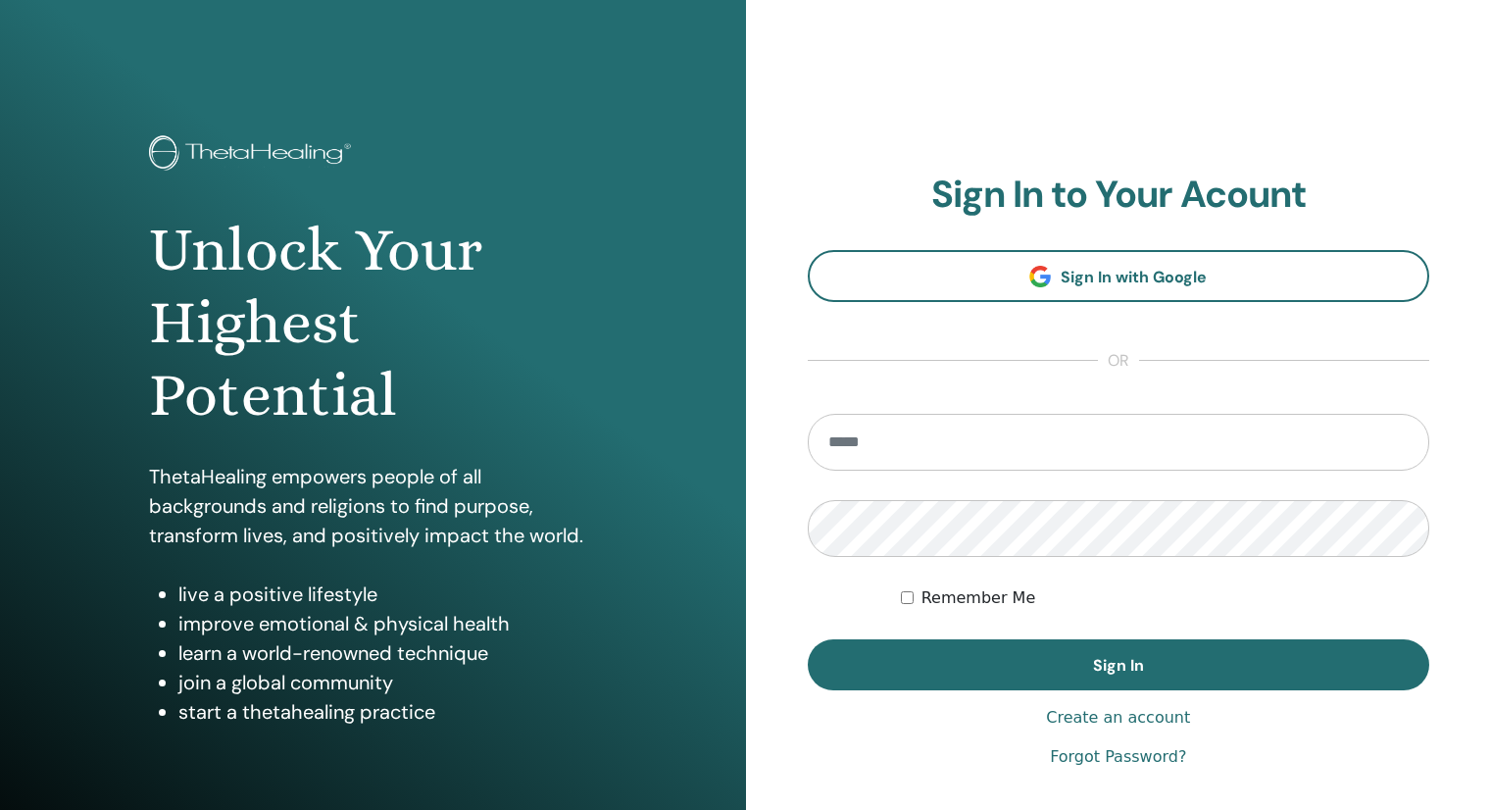 This screenshot has height=810, width=1491. Describe the element at coordinates (387, 624) in the screenshot. I see `li: improve emotional & physical health` at that location.